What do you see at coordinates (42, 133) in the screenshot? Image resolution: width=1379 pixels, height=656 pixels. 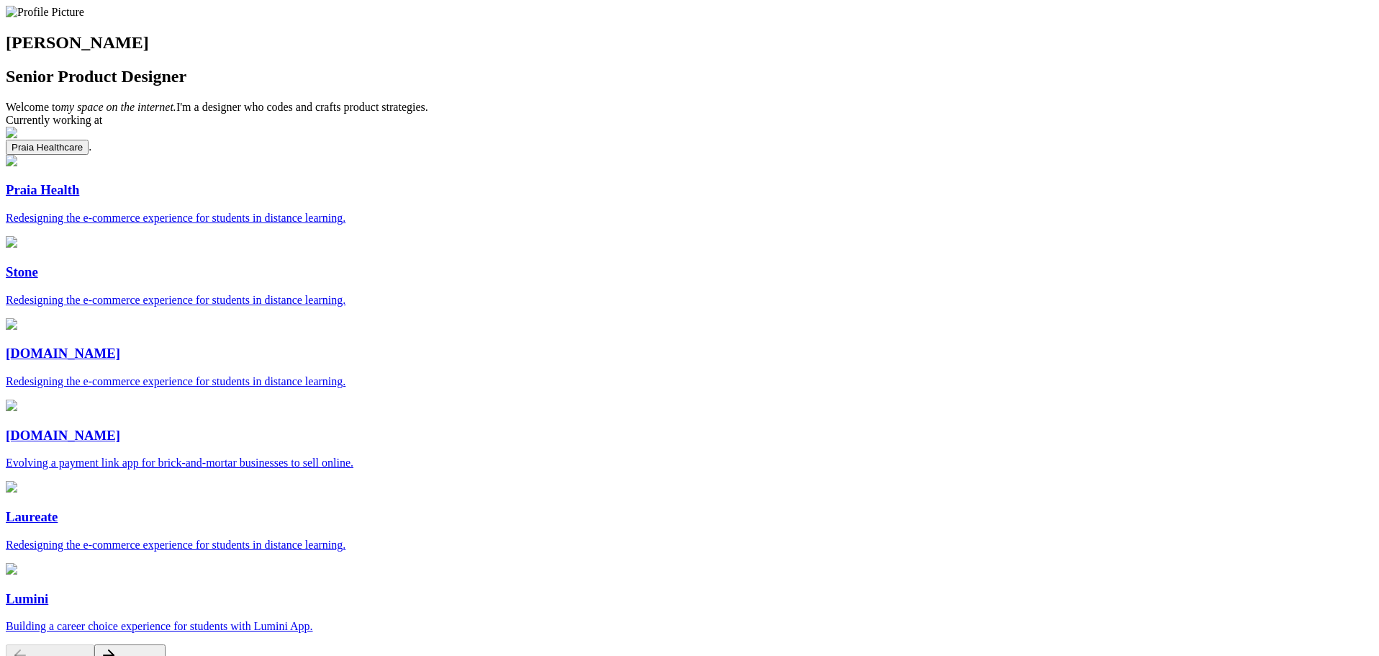 I see `img: hidden image` at bounding box center [42, 133].